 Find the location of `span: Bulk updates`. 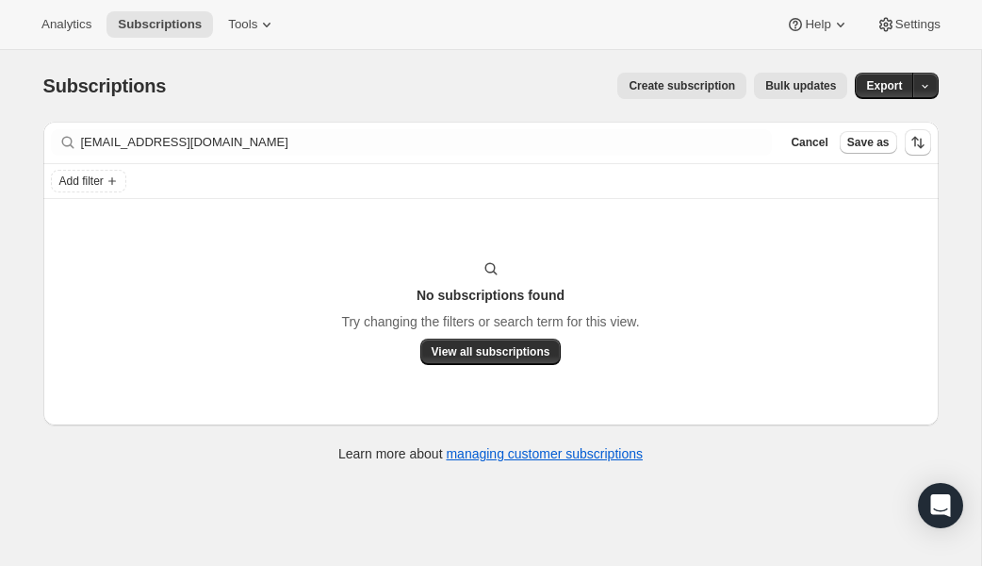

span: Bulk updates is located at coordinates (800, 86).